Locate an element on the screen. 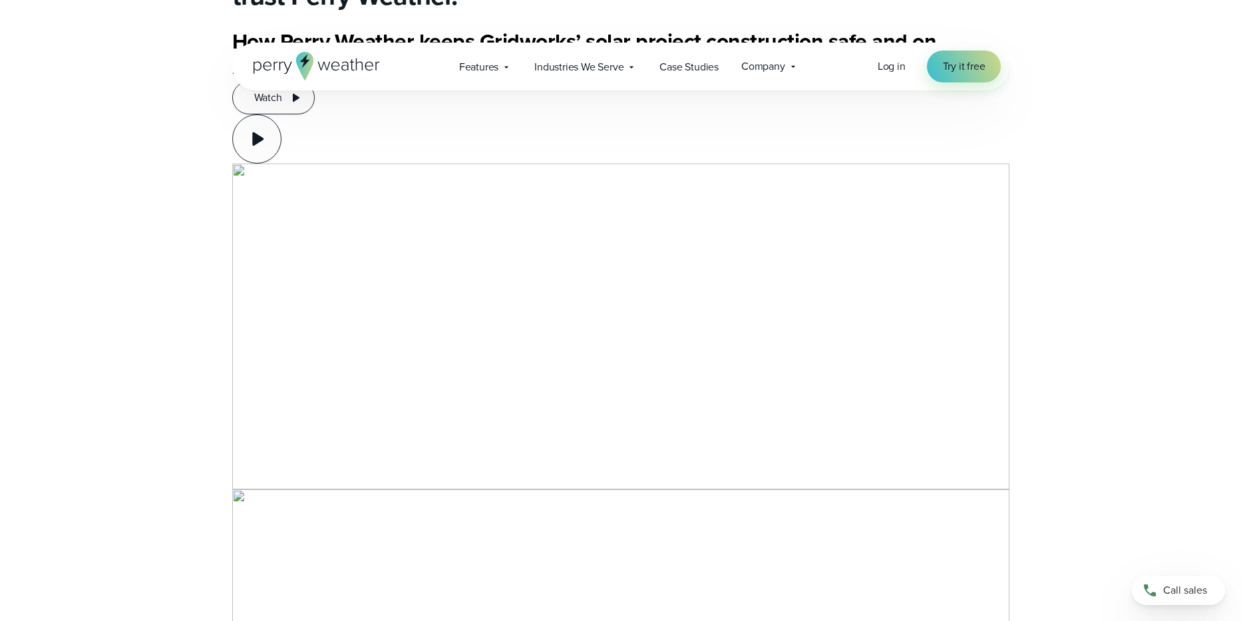  img: Gridworks.svg is located at coordinates (621, 327).